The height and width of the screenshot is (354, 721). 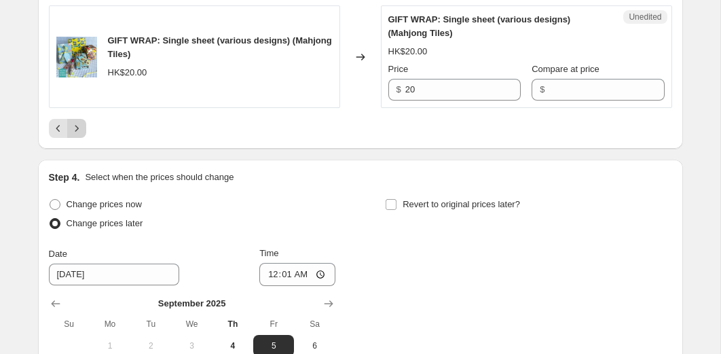 What do you see at coordinates (104, 204) in the screenshot?
I see `span: Change prices now` at bounding box center [104, 204].